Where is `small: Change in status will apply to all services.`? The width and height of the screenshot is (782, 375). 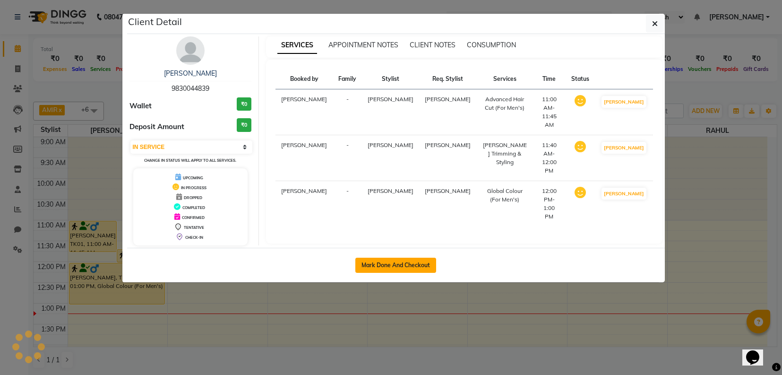 small: Change in status will apply to all services. is located at coordinates (190, 160).